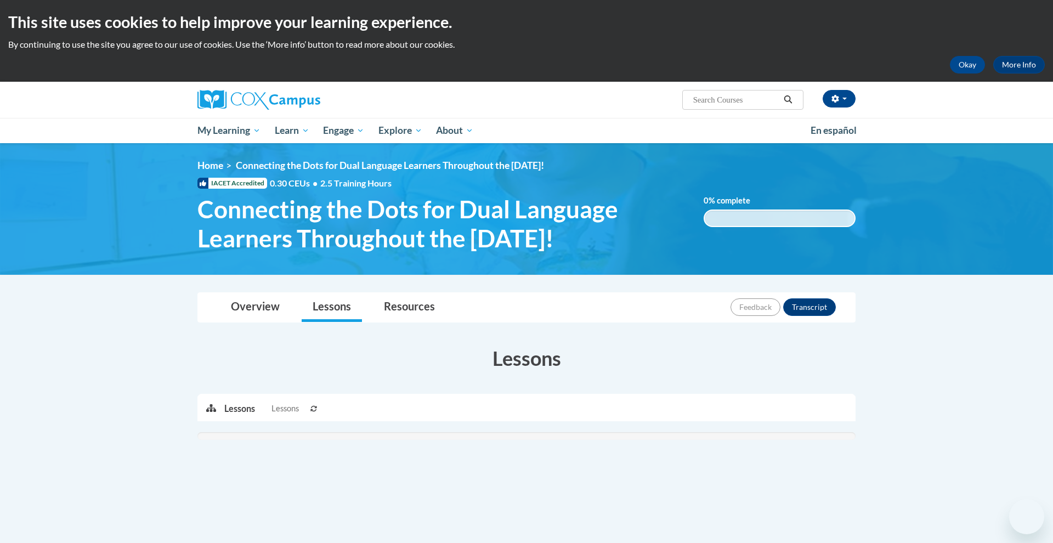 This screenshot has width=1053, height=543. What do you see at coordinates (1019, 65) in the screenshot?
I see `a: More Info` at bounding box center [1019, 65].